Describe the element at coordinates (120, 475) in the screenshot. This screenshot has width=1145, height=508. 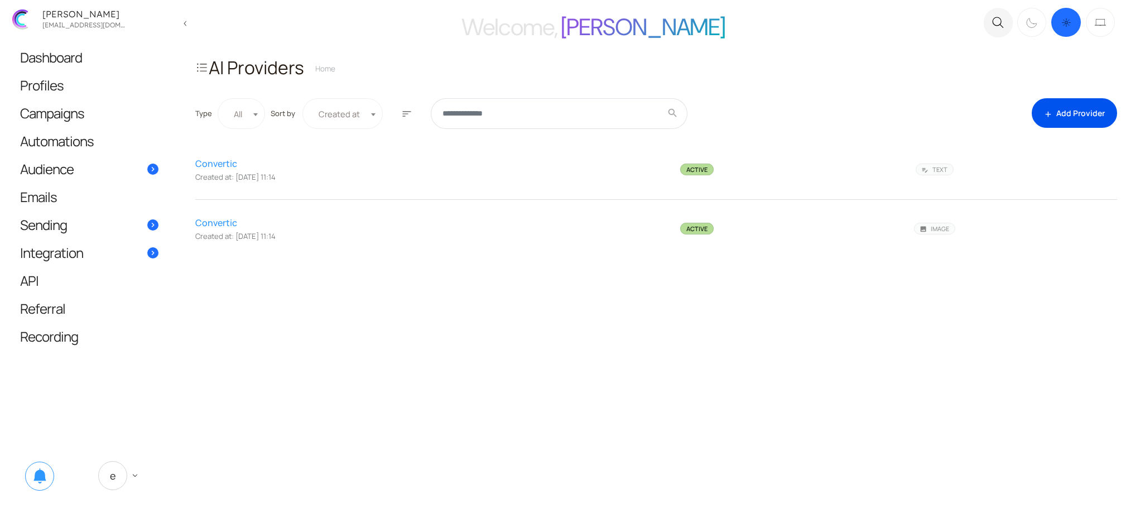
I see `a: E keyboard_arrow_down` at that location.